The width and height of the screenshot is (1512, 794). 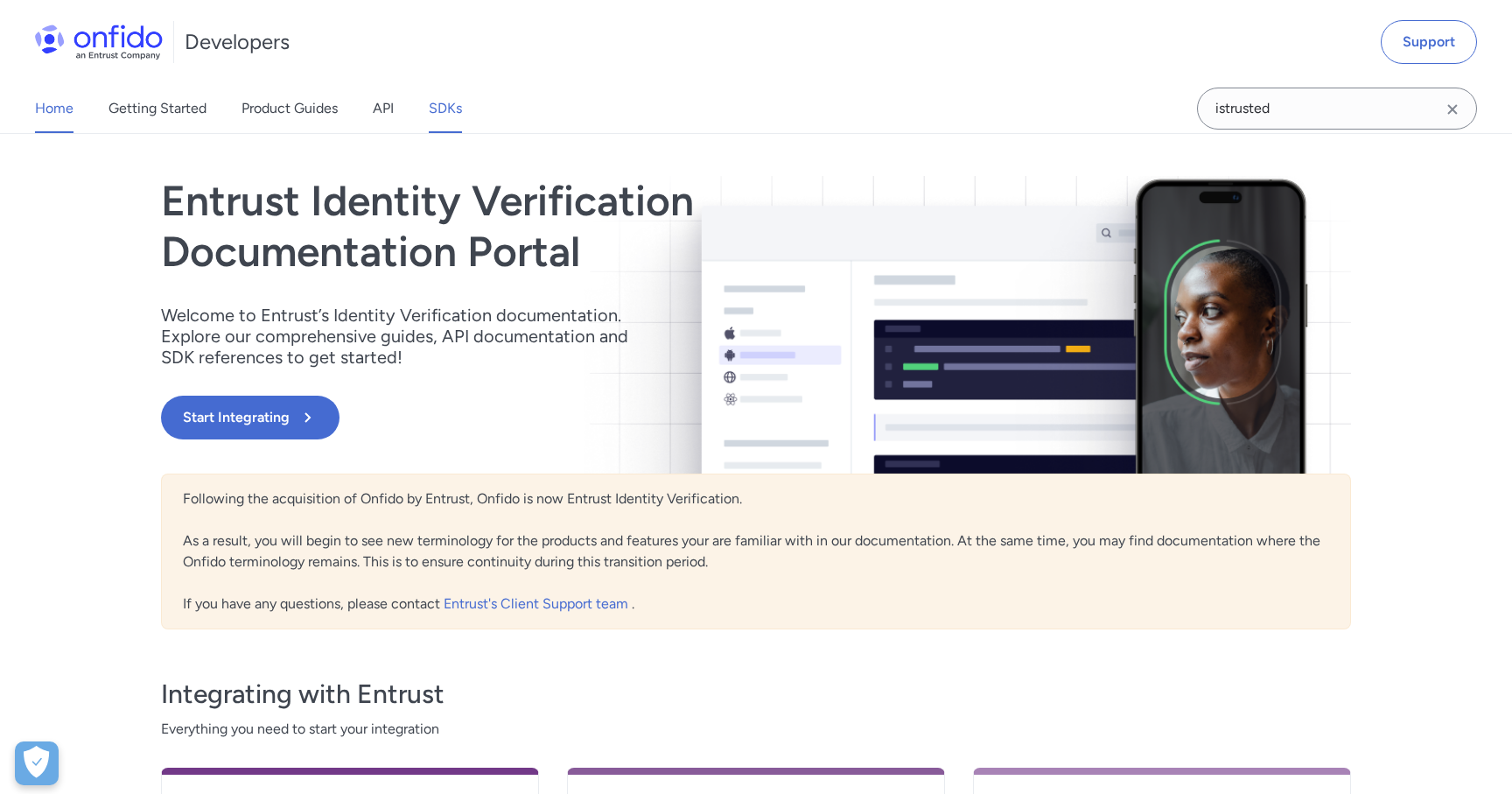 What do you see at coordinates (578, 226) in the screenshot?
I see `h1: Entrust Identity Verification Documentation Portal` at bounding box center [578, 226].